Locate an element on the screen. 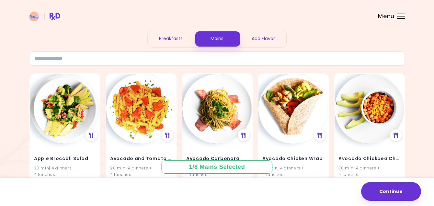 Image resolution: width=434 pixels, height=206 pixels. h4: Apple Broccoli Salad is located at coordinates (65, 159).